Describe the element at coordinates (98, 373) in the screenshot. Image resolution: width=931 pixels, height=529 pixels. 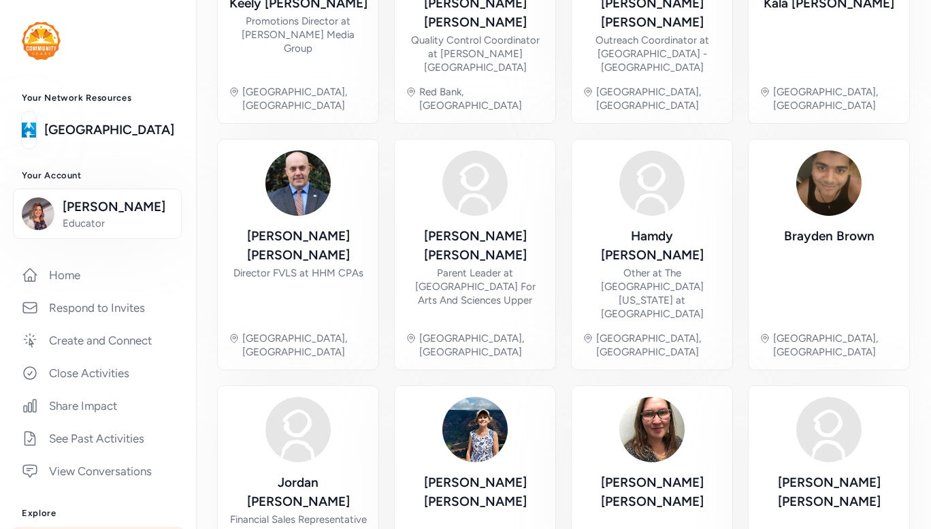
I see `a: Close Activities` at that location.